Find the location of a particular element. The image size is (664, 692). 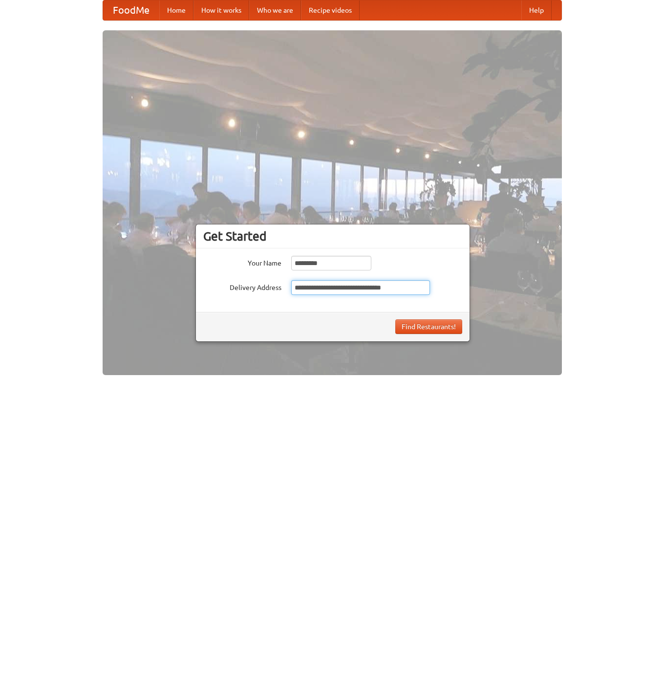

a: Recipe videos is located at coordinates (331, 10).